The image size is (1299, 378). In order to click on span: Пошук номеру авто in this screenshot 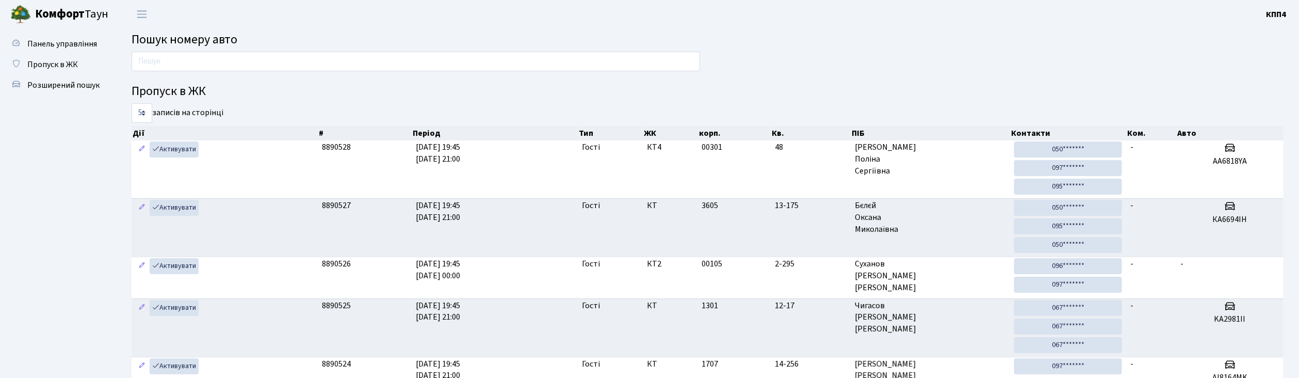, I will do `click(184, 39)`.